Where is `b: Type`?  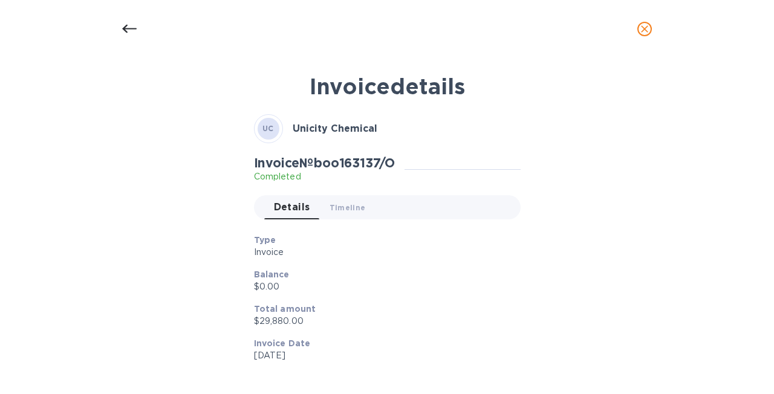 b: Type is located at coordinates (265, 240).